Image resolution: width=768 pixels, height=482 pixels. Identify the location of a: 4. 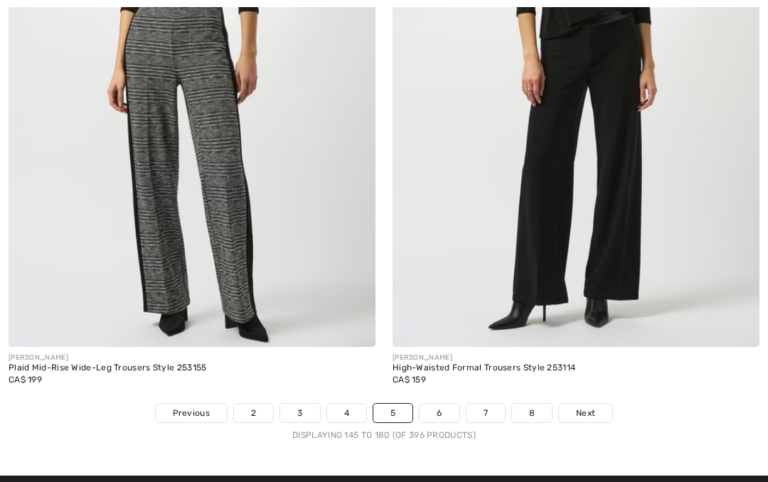
(346, 413).